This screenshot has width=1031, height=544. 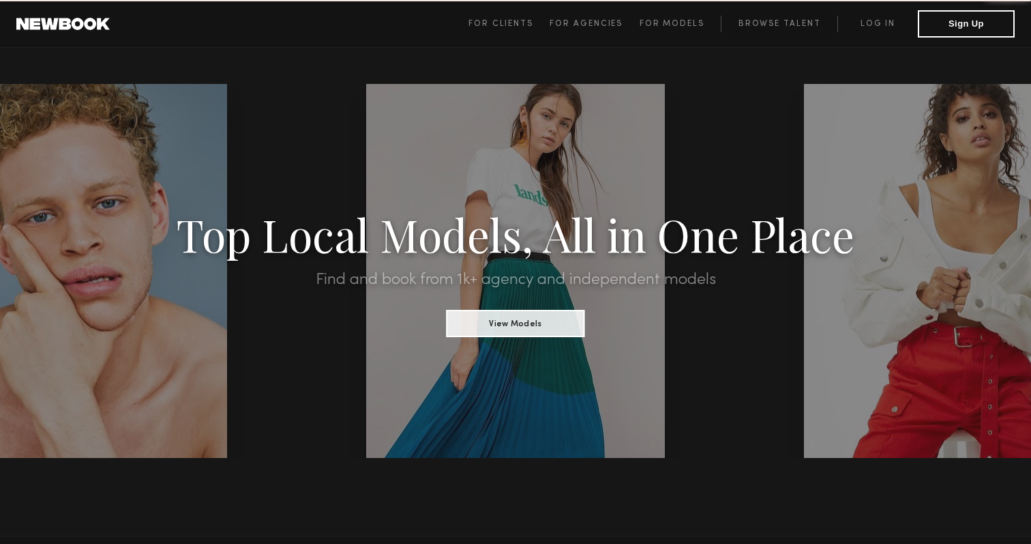 What do you see at coordinates (966, 24) in the screenshot?
I see `button: Sign Up` at bounding box center [966, 24].